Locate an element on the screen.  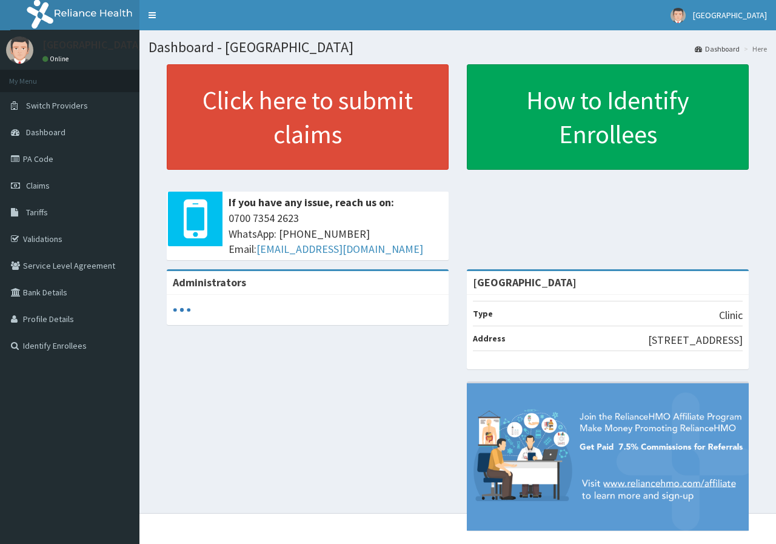
p: Clinic is located at coordinates (730, 315).